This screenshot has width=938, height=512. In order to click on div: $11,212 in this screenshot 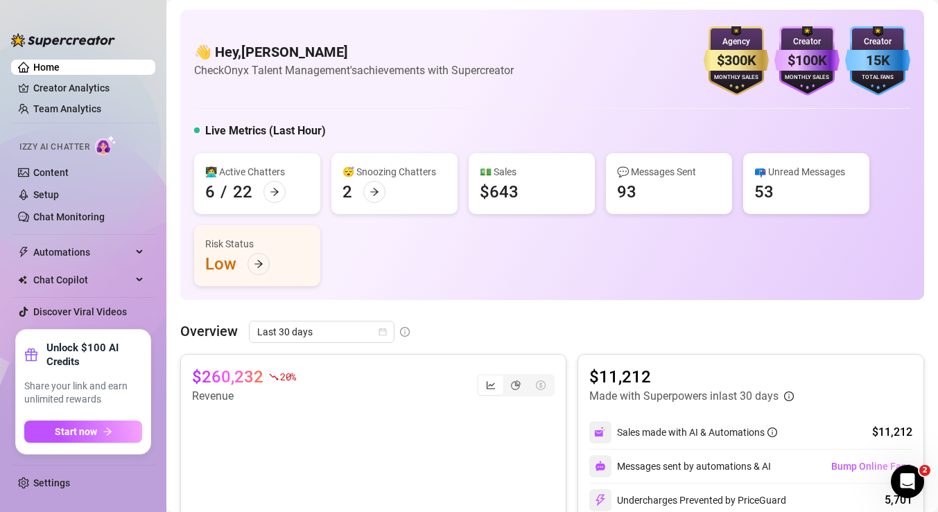, I will do `click(892, 433)`.